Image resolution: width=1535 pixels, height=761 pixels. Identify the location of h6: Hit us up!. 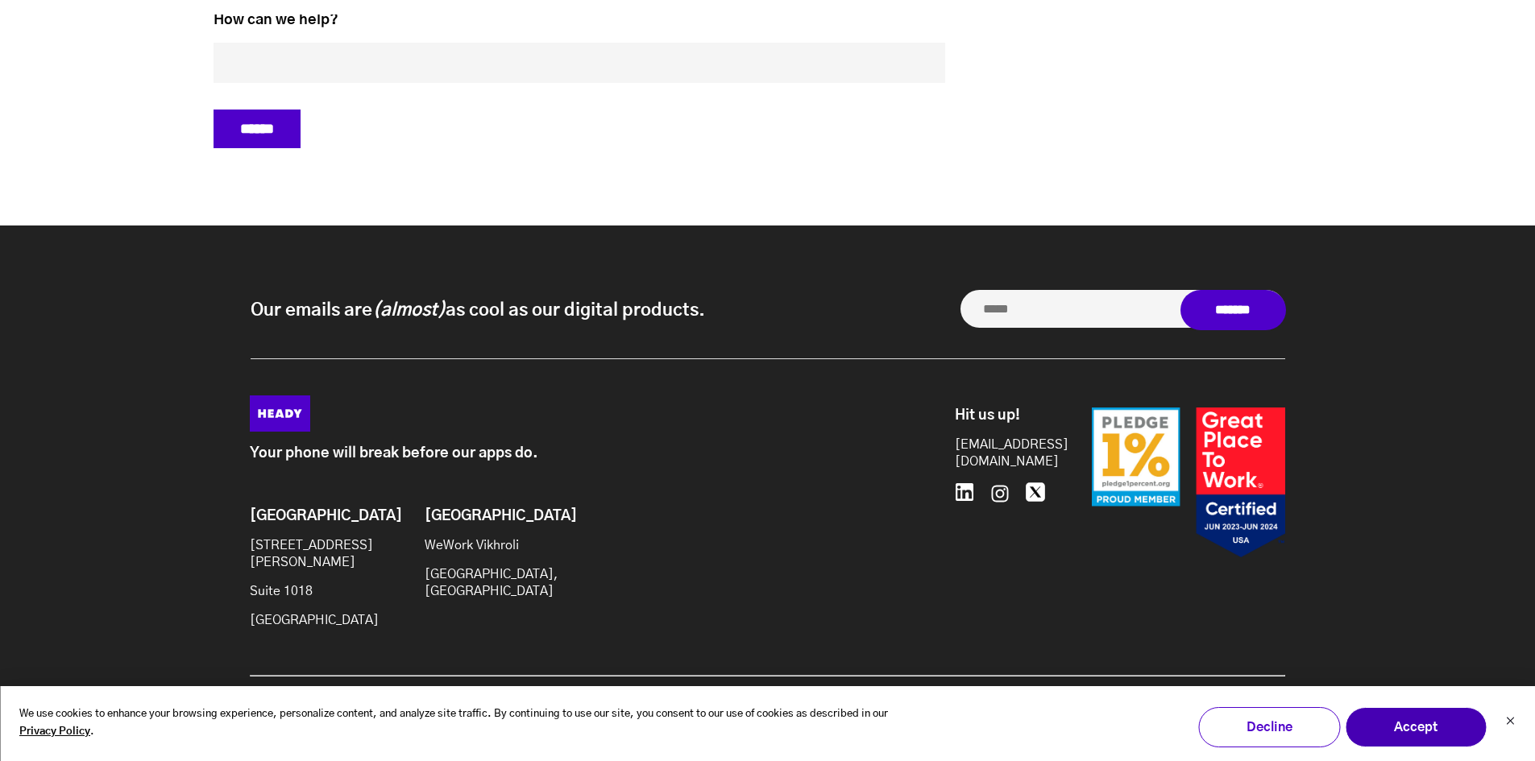
(1003, 417).